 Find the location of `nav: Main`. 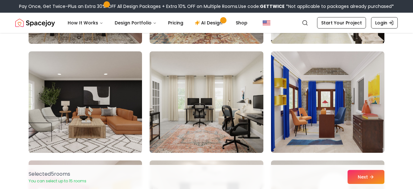

nav: Main is located at coordinates (158, 23).